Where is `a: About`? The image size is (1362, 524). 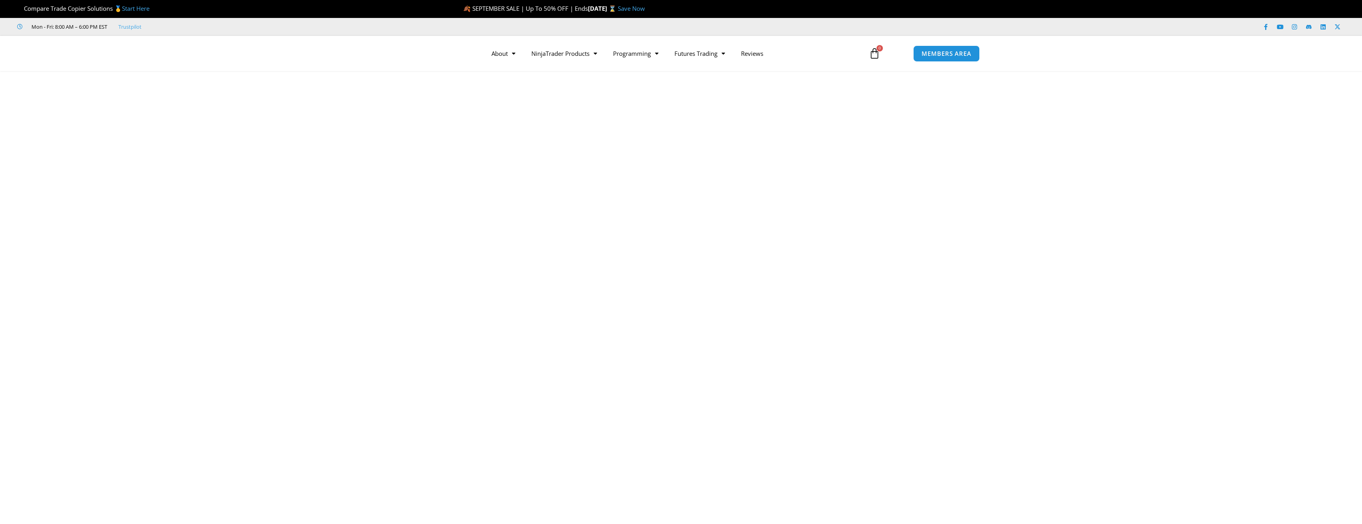 a: About is located at coordinates (503, 53).